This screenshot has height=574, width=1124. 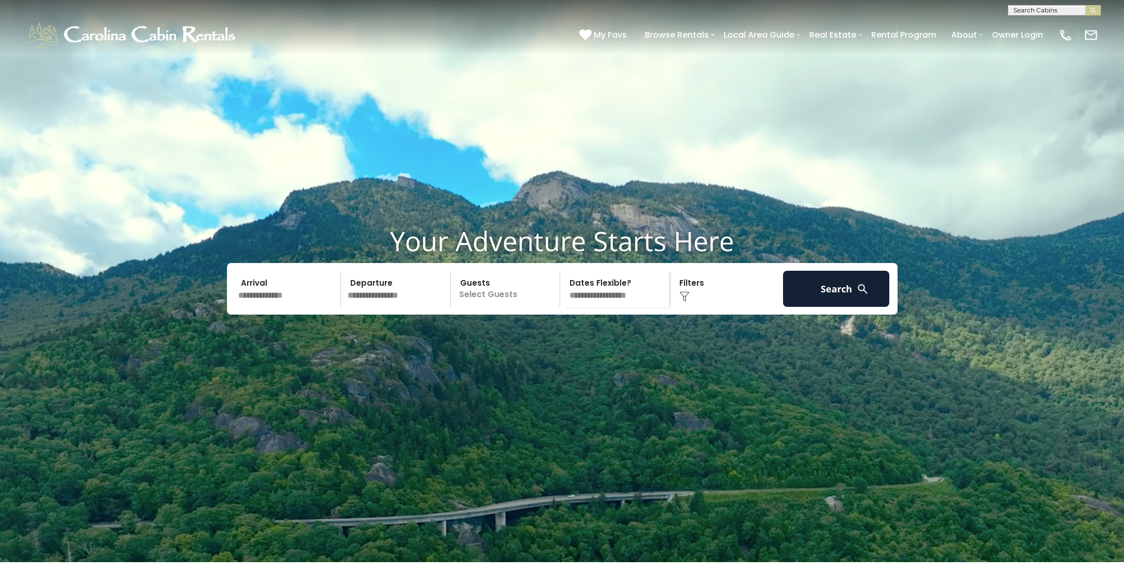 I want to click on h1: Your Adventure Starts Here, so click(x=562, y=241).